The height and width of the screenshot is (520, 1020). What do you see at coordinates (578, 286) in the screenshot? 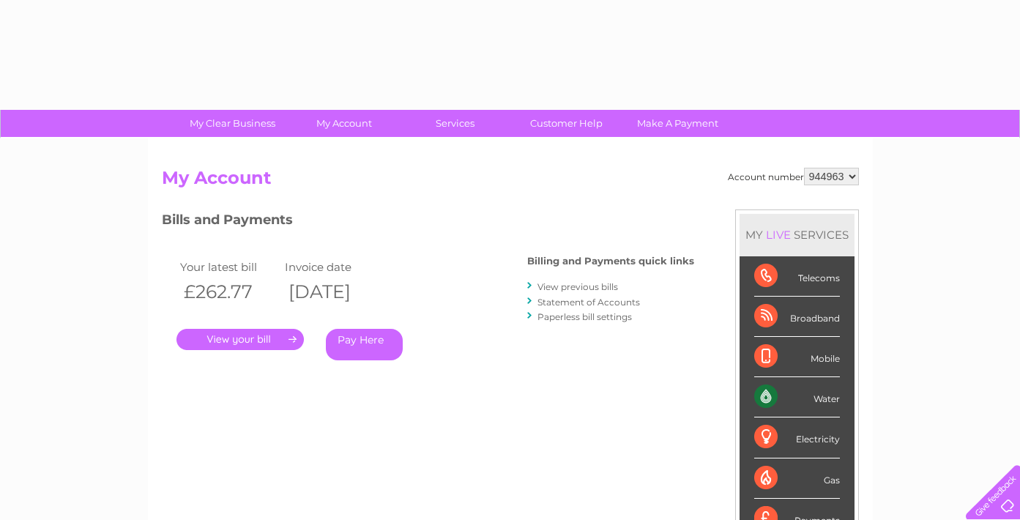
I see `a: View previous bills` at bounding box center [578, 286].